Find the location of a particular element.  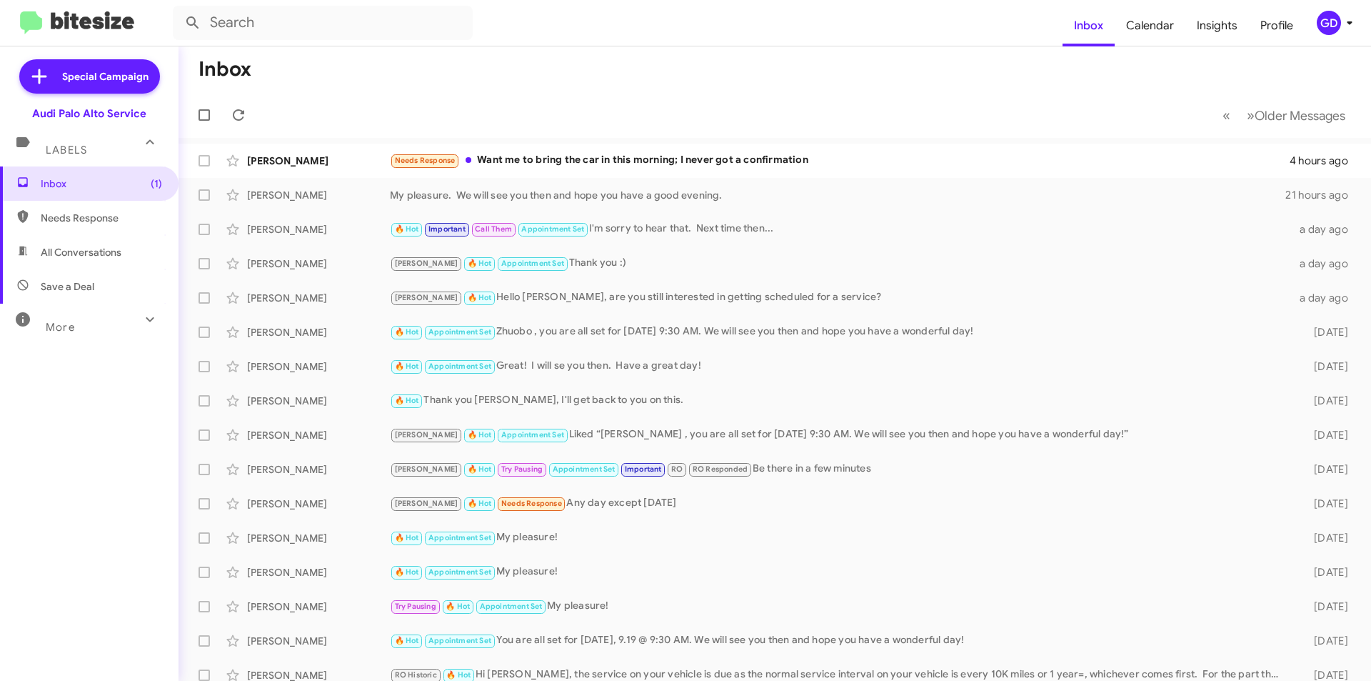

span: RO Historic is located at coordinates (416, 674).